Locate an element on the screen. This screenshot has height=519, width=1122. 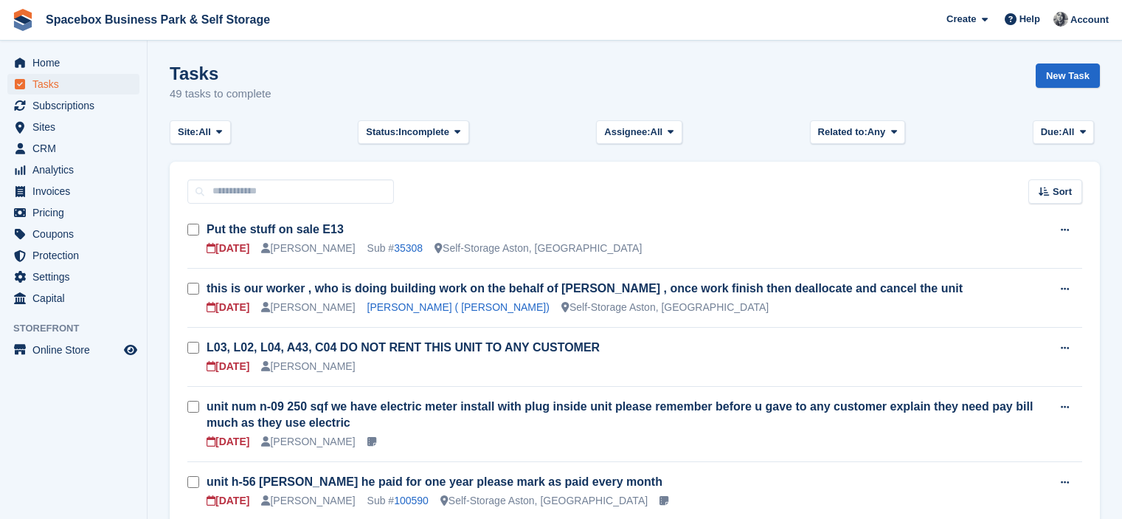
span: Create is located at coordinates (961, 19).